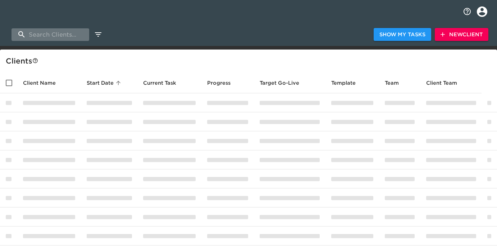 Image resolution: width=497 pixels, height=248 pixels. I want to click on span: Calculated based on the start date and the duration of all Tasks contained in this Hub., so click(279, 83).